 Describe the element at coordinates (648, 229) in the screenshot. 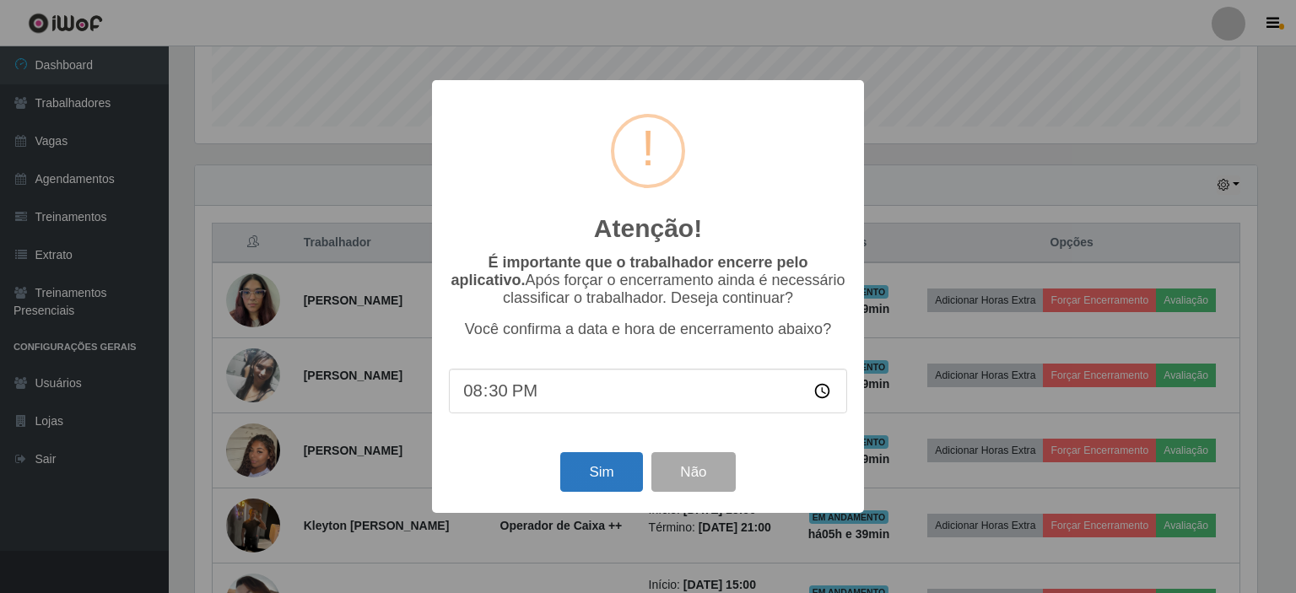

I see `h2: Atenção!` at that location.